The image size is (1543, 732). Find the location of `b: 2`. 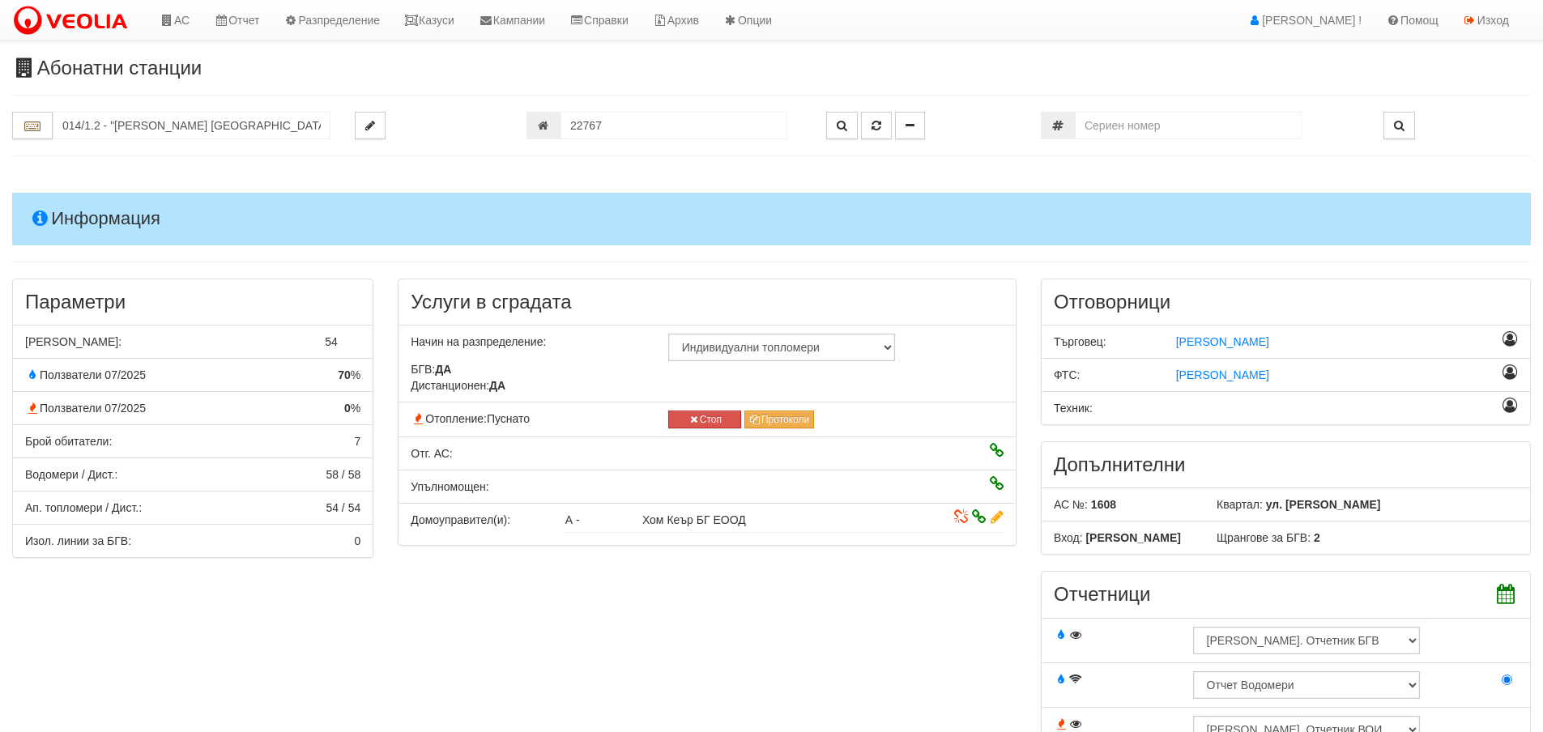

b: 2 is located at coordinates (1317, 538).